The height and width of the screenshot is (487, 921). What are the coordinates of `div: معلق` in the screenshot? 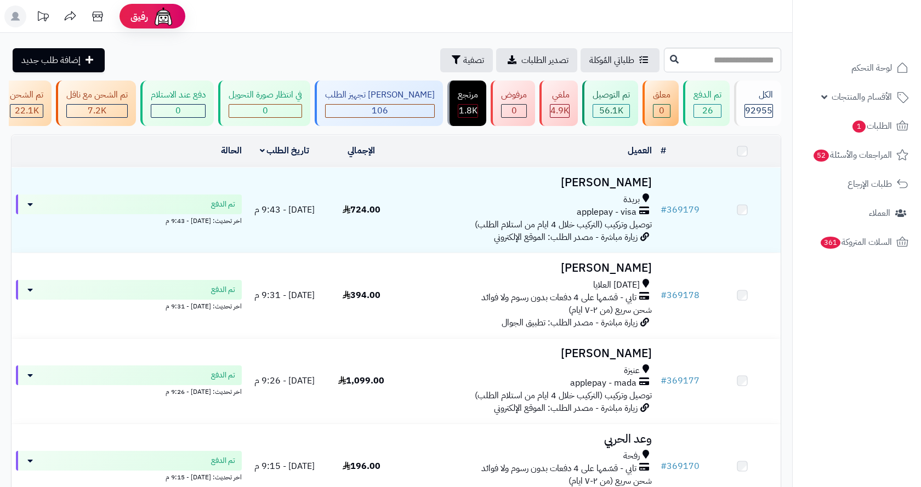 It's located at (662, 95).